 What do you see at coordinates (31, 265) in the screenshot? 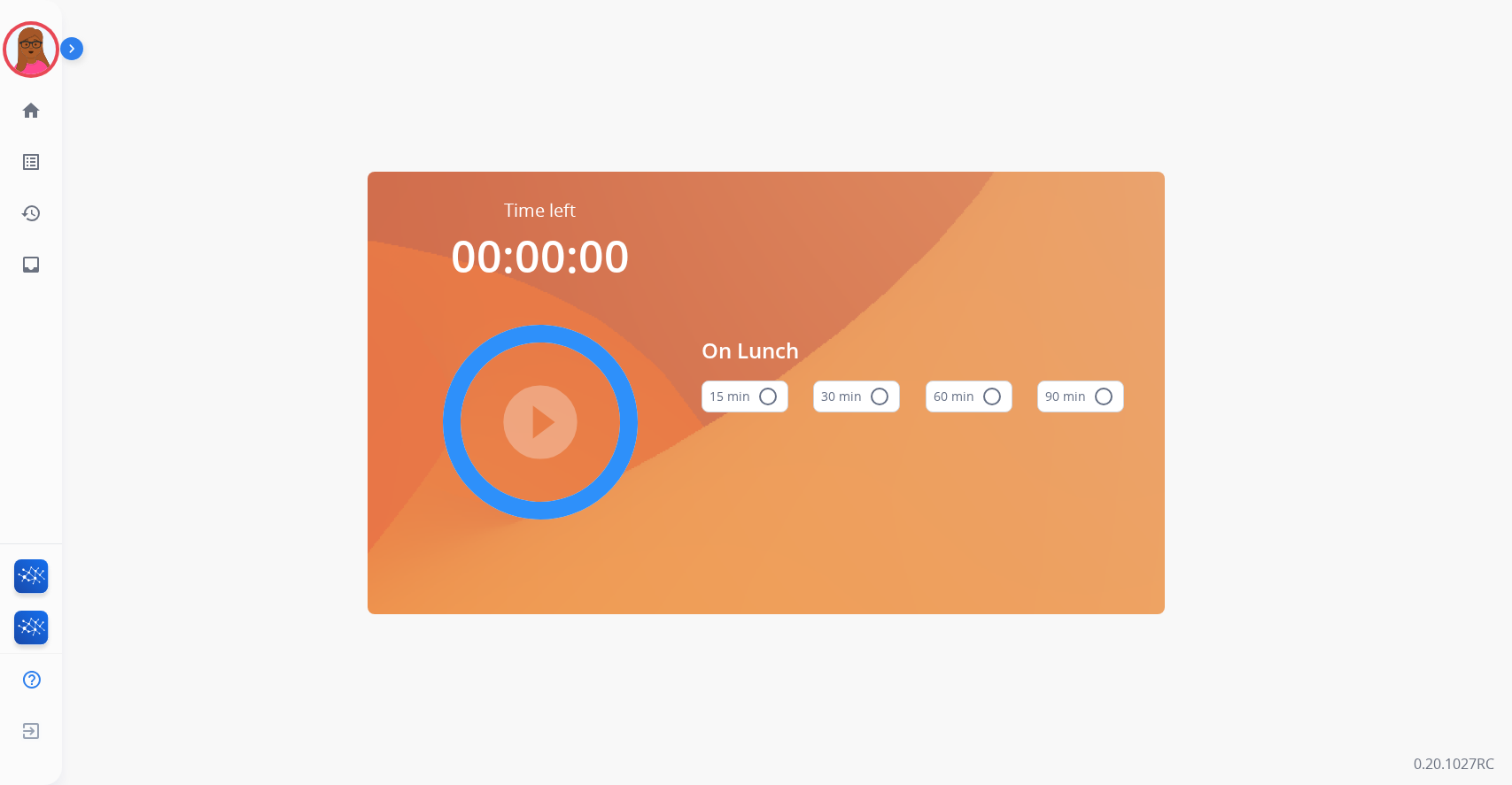
I see `mat-icon: inbox` at bounding box center [31, 265].